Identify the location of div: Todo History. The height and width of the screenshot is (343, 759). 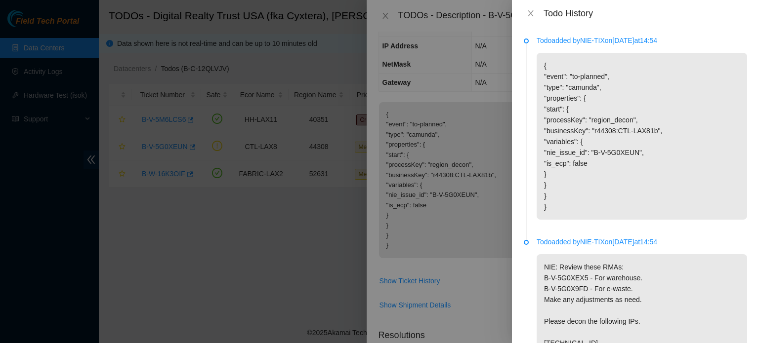
(645, 13).